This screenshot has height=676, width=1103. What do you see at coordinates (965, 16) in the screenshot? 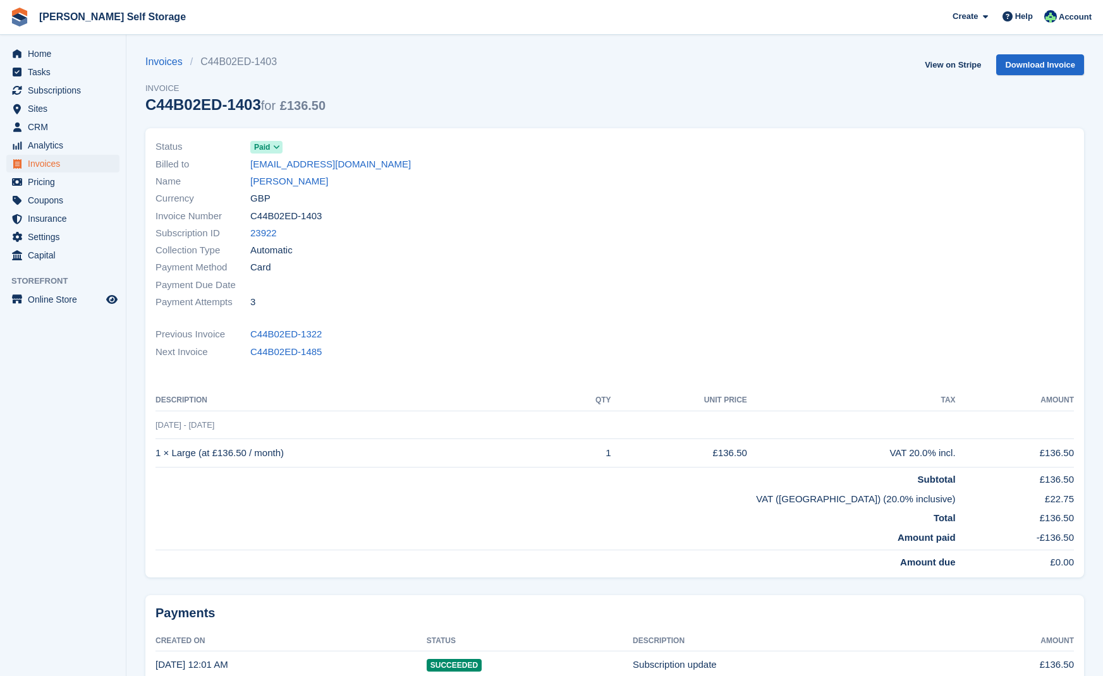
I see `span: Create` at bounding box center [965, 16].